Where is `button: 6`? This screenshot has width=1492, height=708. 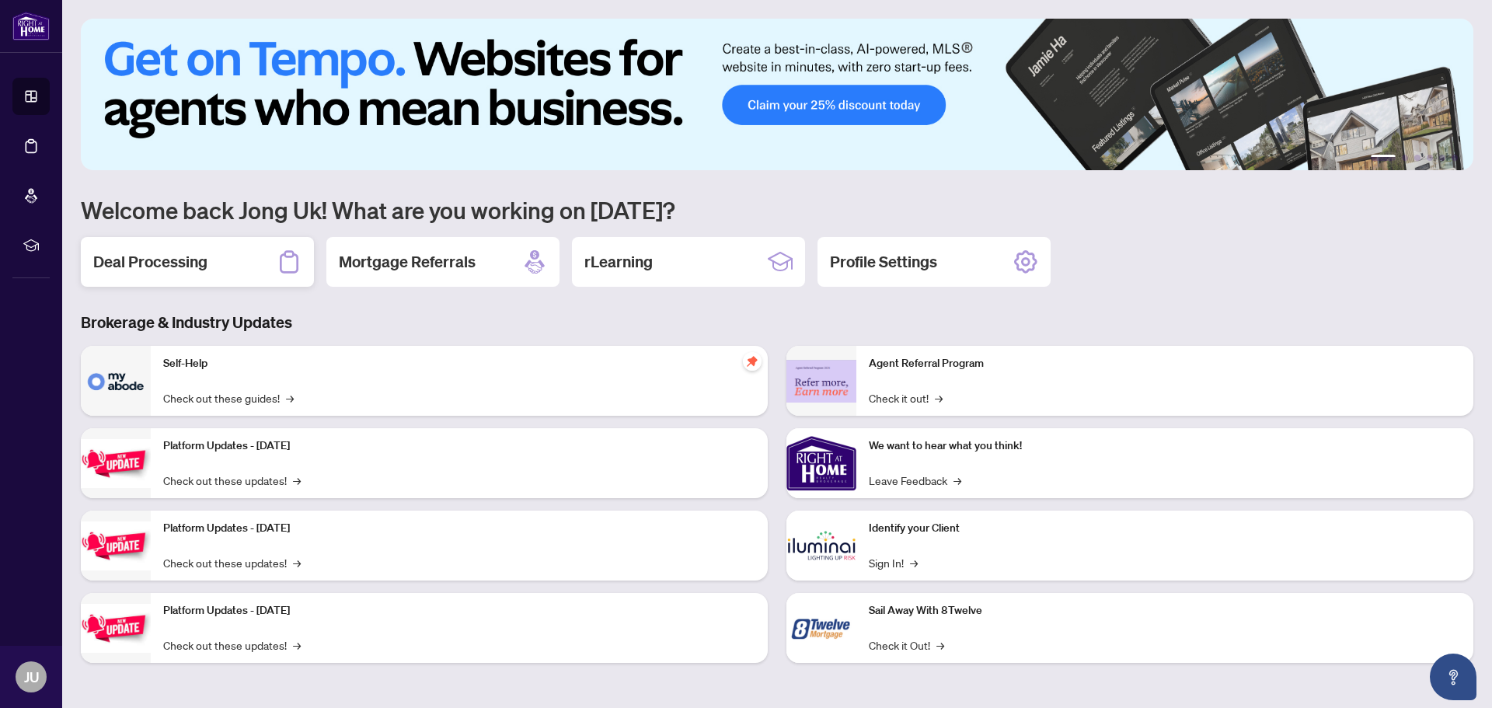 button: 6 is located at coordinates (1455, 158).